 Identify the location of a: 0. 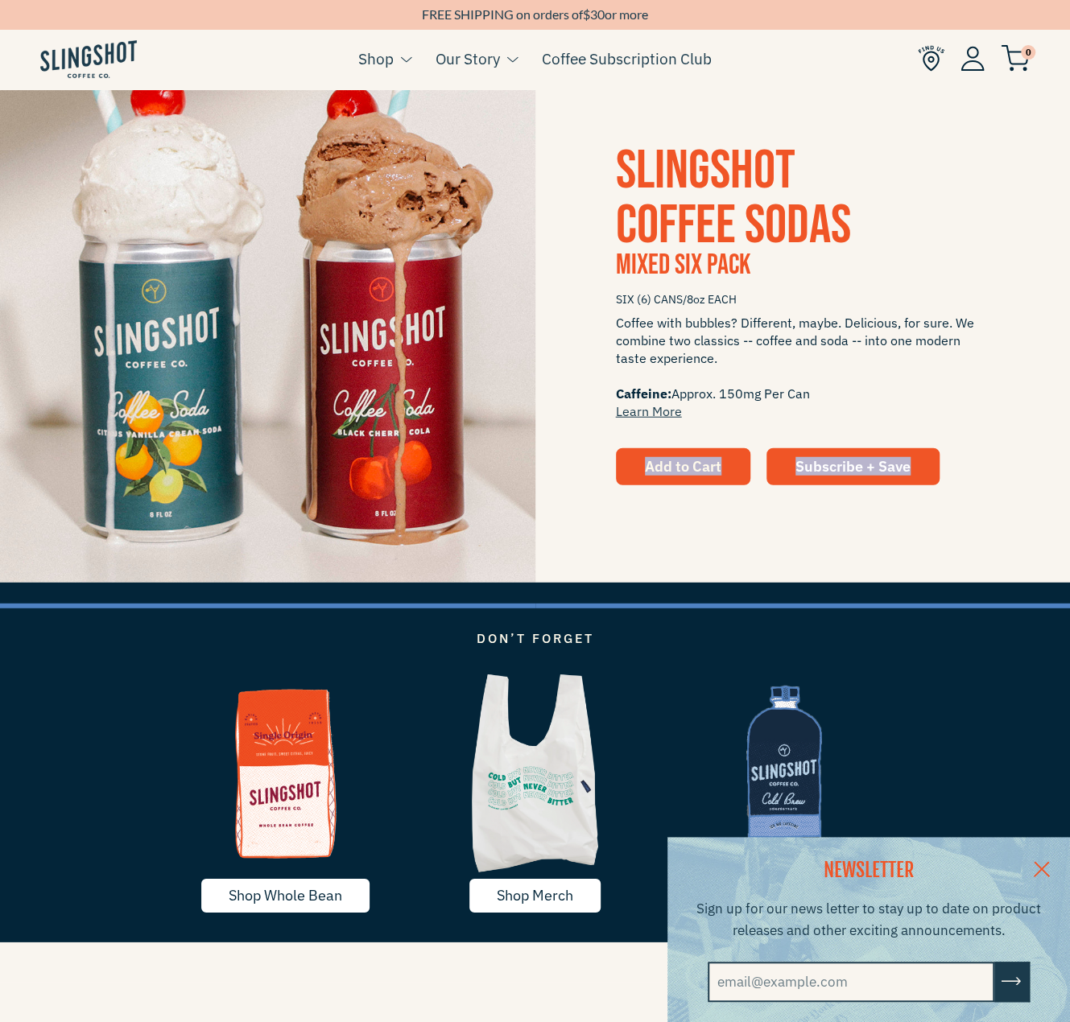
(1015, 59).